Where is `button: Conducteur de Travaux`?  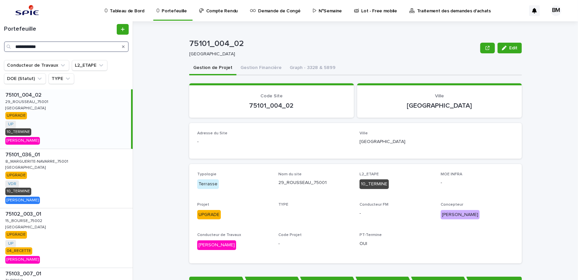
button: Conducteur de Travaux is located at coordinates (37, 65).